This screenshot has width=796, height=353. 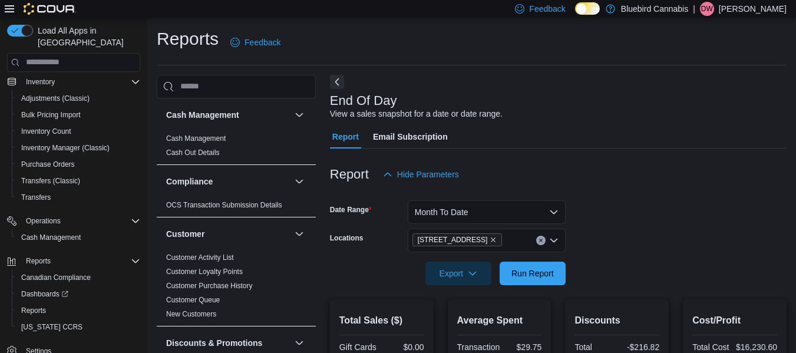 What do you see at coordinates (299, 182) in the screenshot?
I see `button: Compliance` at bounding box center [299, 182].